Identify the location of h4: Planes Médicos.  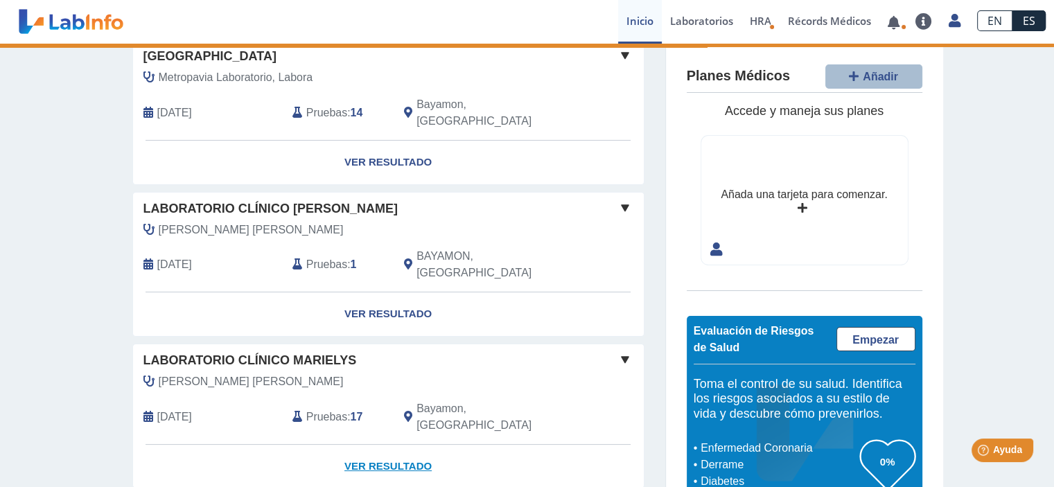
(738, 76).